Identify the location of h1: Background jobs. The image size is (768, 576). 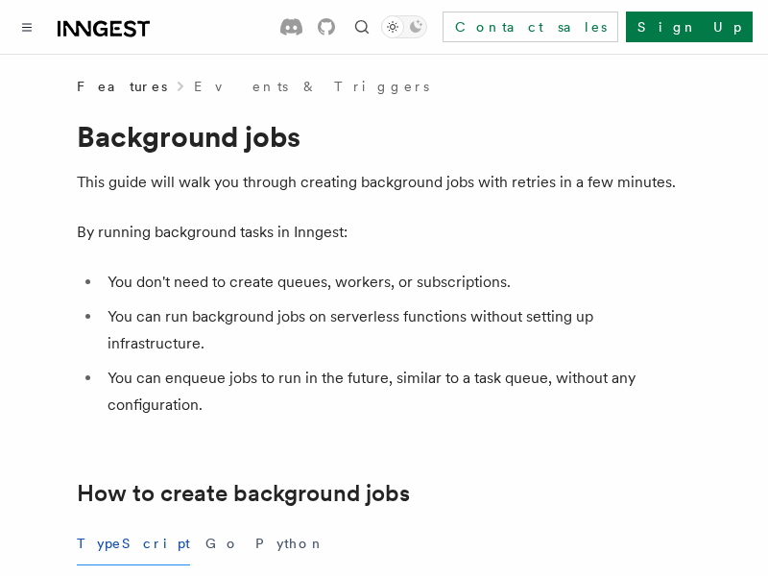
(384, 136).